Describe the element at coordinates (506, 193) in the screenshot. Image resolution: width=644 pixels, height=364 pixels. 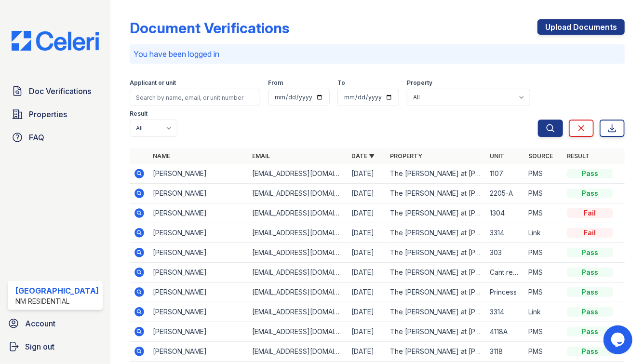
I see `td: 2205-A` at that location.